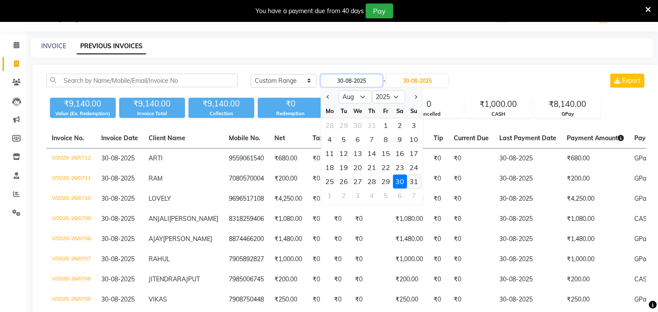 The height and width of the screenshot is (312, 658). Describe the element at coordinates (246, 179) in the screenshot. I see `td: 7080570004` at that location.